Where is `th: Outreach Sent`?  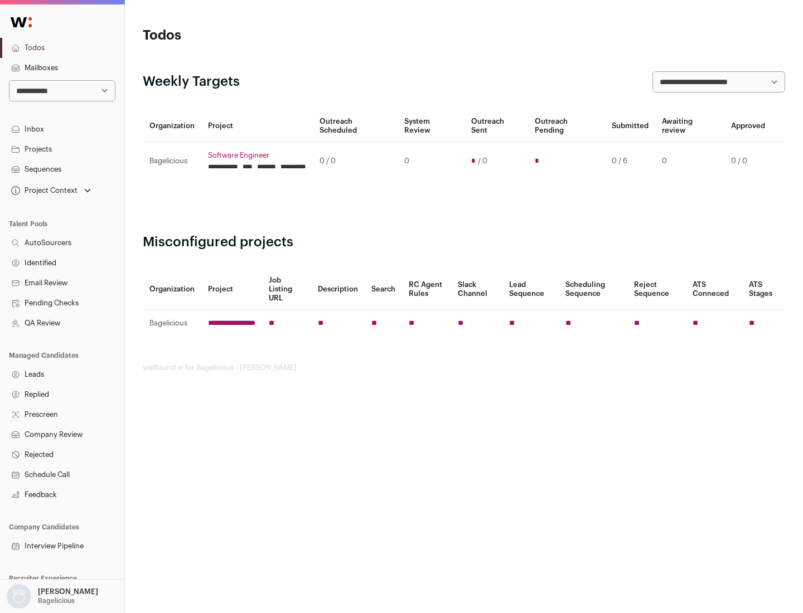
th: Outreach Sent is located at coordinates (496, 126).